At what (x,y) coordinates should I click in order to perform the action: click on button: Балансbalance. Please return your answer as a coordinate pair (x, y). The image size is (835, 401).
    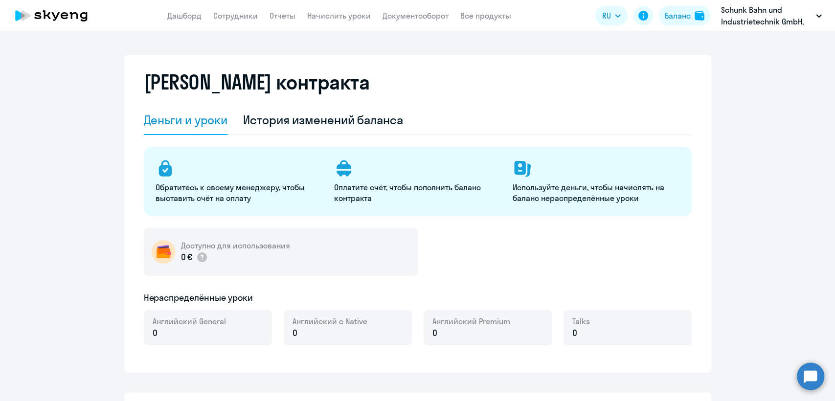
    Looking at the image, I should click on (684, 16).